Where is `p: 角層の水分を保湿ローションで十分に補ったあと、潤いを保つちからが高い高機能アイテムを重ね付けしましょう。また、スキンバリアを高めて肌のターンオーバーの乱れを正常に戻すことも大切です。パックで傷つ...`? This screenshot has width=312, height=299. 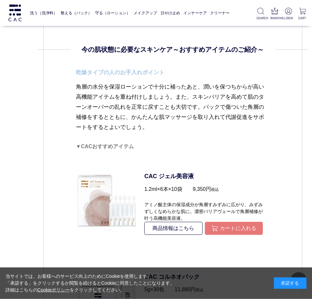
p: 角層の水分を保湿ローションで十分に補ったあと、潤いを保つちからが高い高機能アイテムを重ね付けしましょう。また、スキンバリアを高めて肌のターンオーバーの乱れを正常に戻すことも大切です。パックで傷つ... is located at coordinates (173, 112).